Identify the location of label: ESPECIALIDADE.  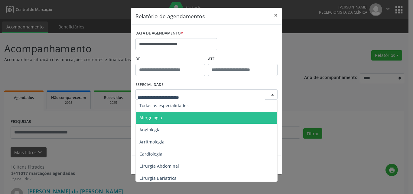
(149, 85).